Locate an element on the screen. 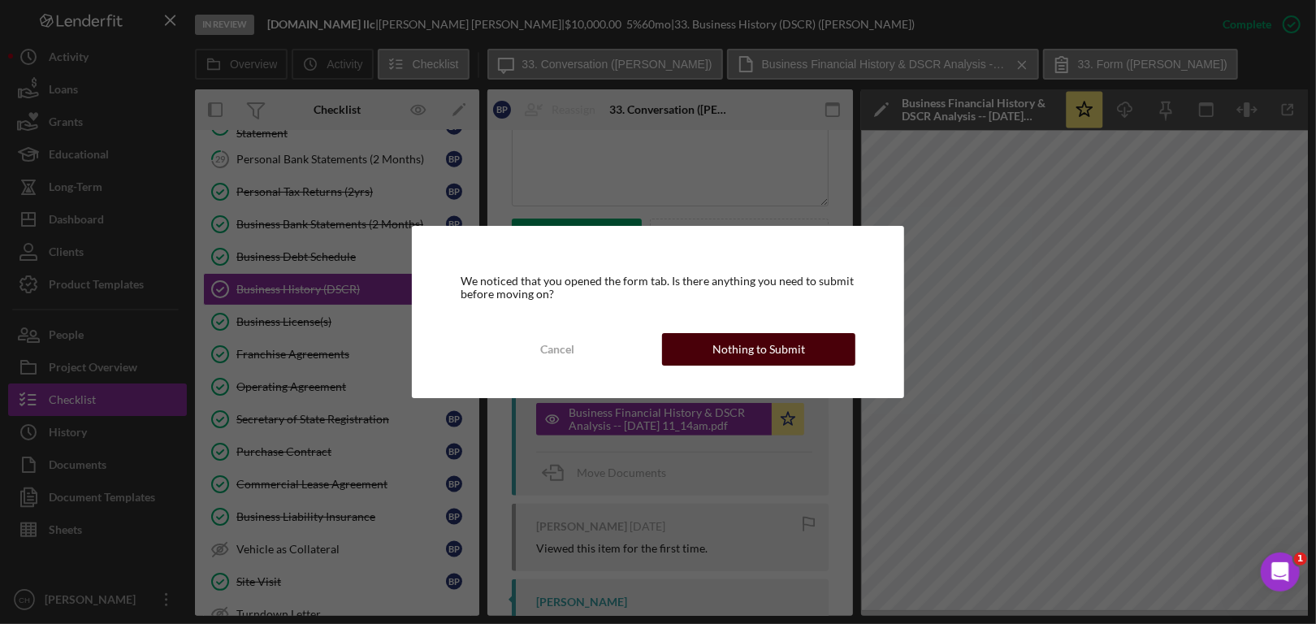 The width and height of the screenshot is (1316, 624). div: Cancel is located at coordinates (557, 349).